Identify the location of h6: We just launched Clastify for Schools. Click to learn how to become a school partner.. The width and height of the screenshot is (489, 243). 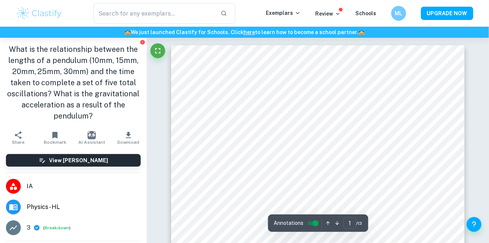
(244, 32).